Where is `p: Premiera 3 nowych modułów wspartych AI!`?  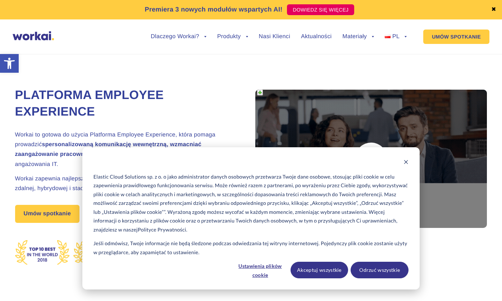 p: Premiera 3 nowych modułów wspartych AI! is located at coordinates (214, 9).